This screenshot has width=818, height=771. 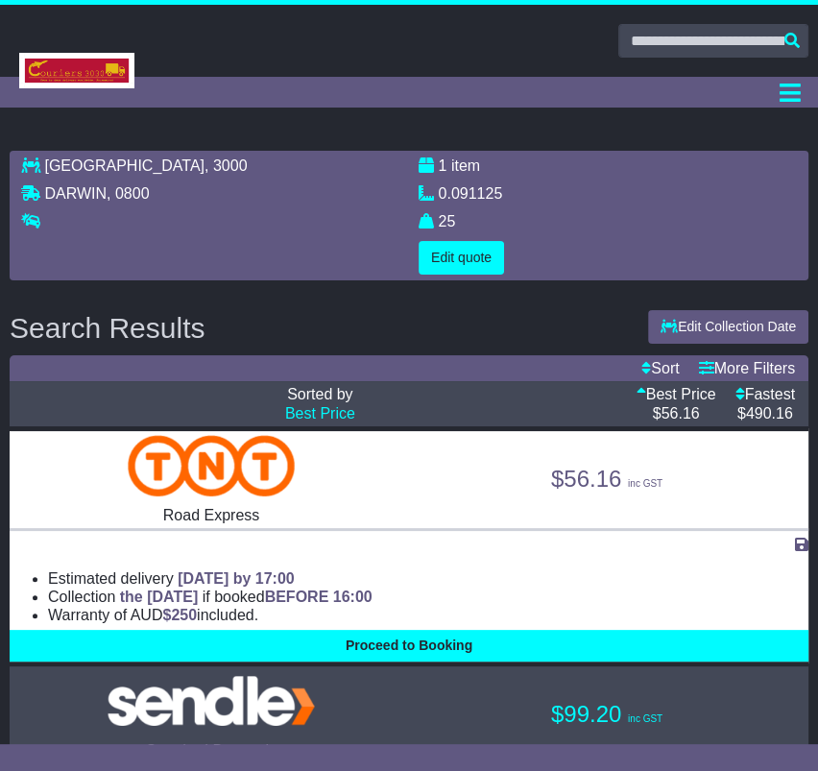 I want to click on span: , 0800, so click(x=128, y=193).